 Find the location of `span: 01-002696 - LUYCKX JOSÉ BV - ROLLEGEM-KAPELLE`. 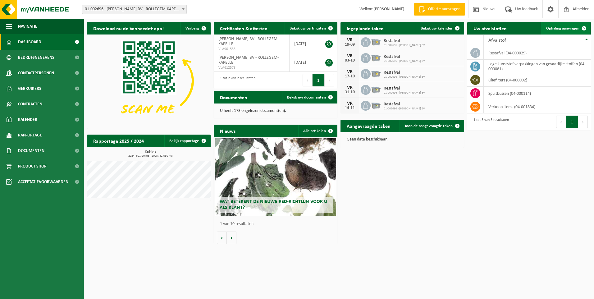

span: 01-002696 - LUYCKX JOSÉ BV - ROLLEGEM-KAPELLE is located at coordinates (134, 9).